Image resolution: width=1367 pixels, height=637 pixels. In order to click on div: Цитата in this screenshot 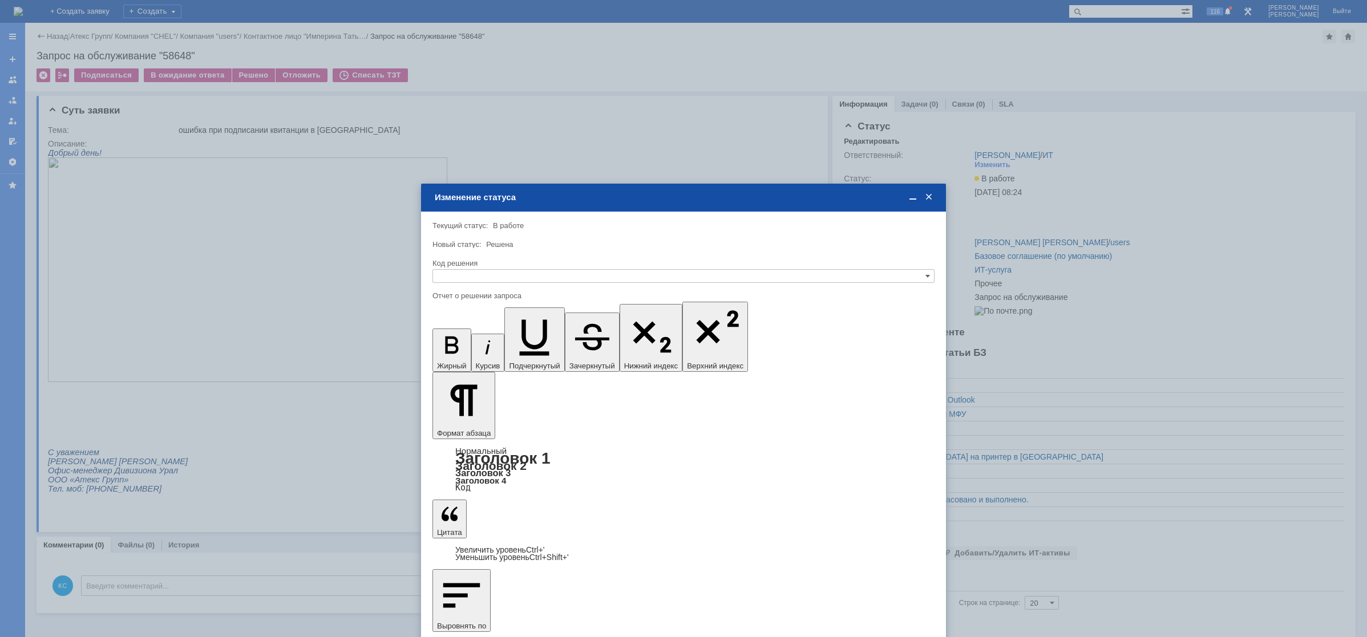, I will do `click(684, 554)`.